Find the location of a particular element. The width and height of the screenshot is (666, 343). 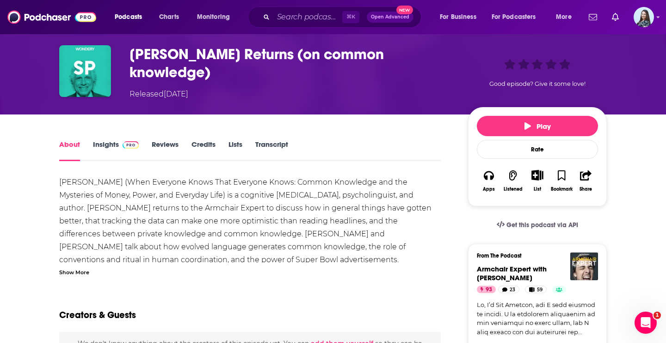

a: Steven Pinker Returns (on common knowledge) is located at coordinates (85, 71).